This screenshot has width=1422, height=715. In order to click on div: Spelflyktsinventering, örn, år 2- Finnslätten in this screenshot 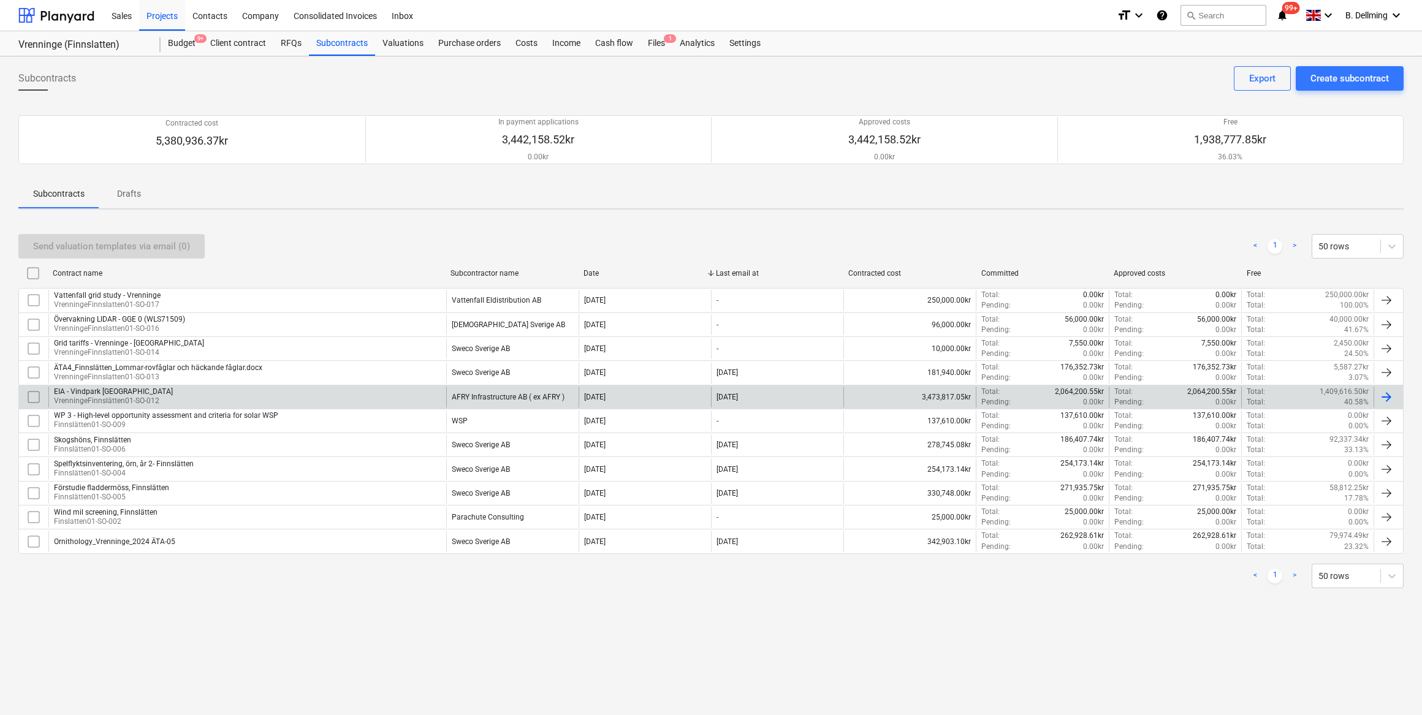, I will do `click(124, 464)`.